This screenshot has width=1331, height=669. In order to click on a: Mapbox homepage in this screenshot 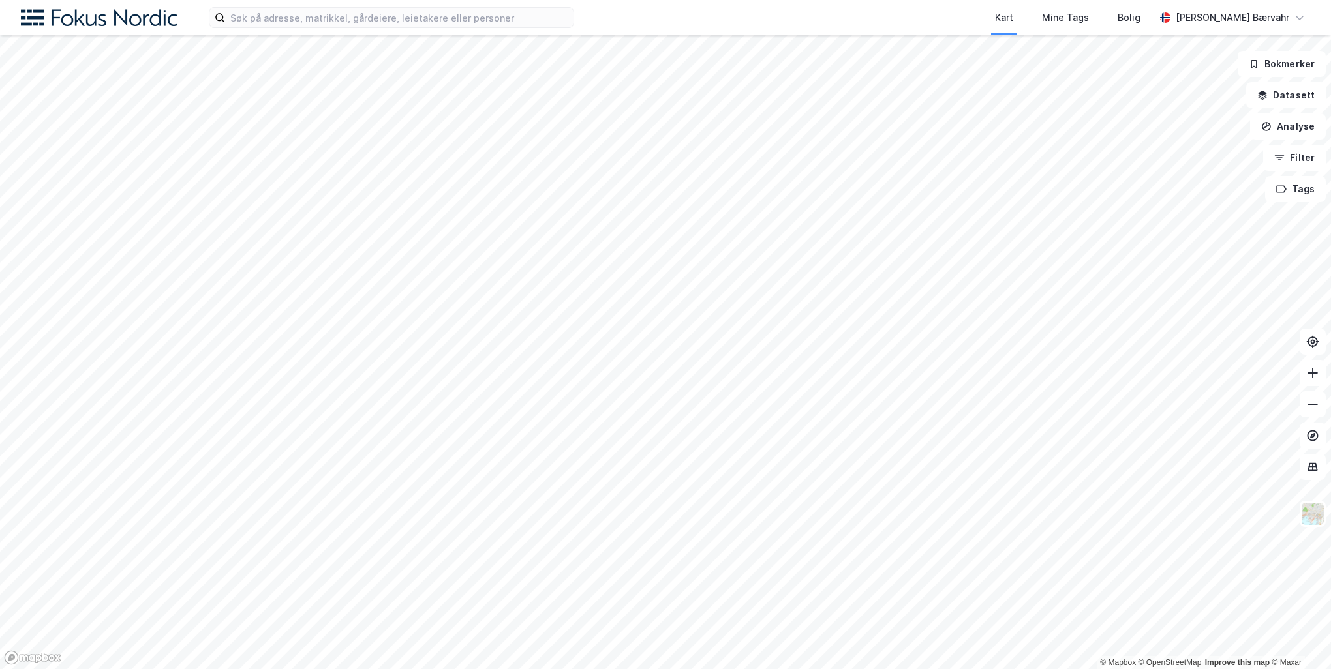, I will do `click(33, 658)`.